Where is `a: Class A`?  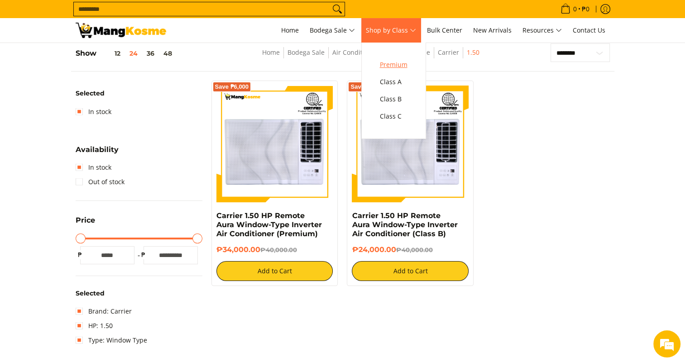
a: Class A is located at coordinates (393, 82).